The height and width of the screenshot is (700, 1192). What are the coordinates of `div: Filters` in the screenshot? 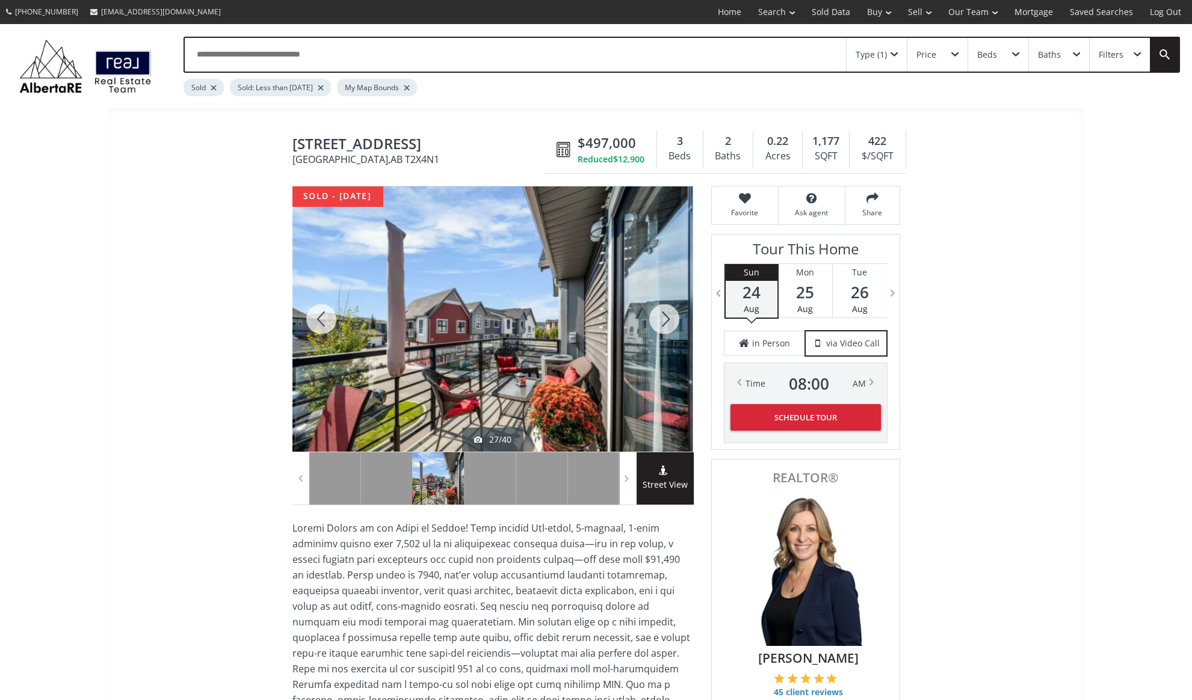 It's located at (1111, 55).